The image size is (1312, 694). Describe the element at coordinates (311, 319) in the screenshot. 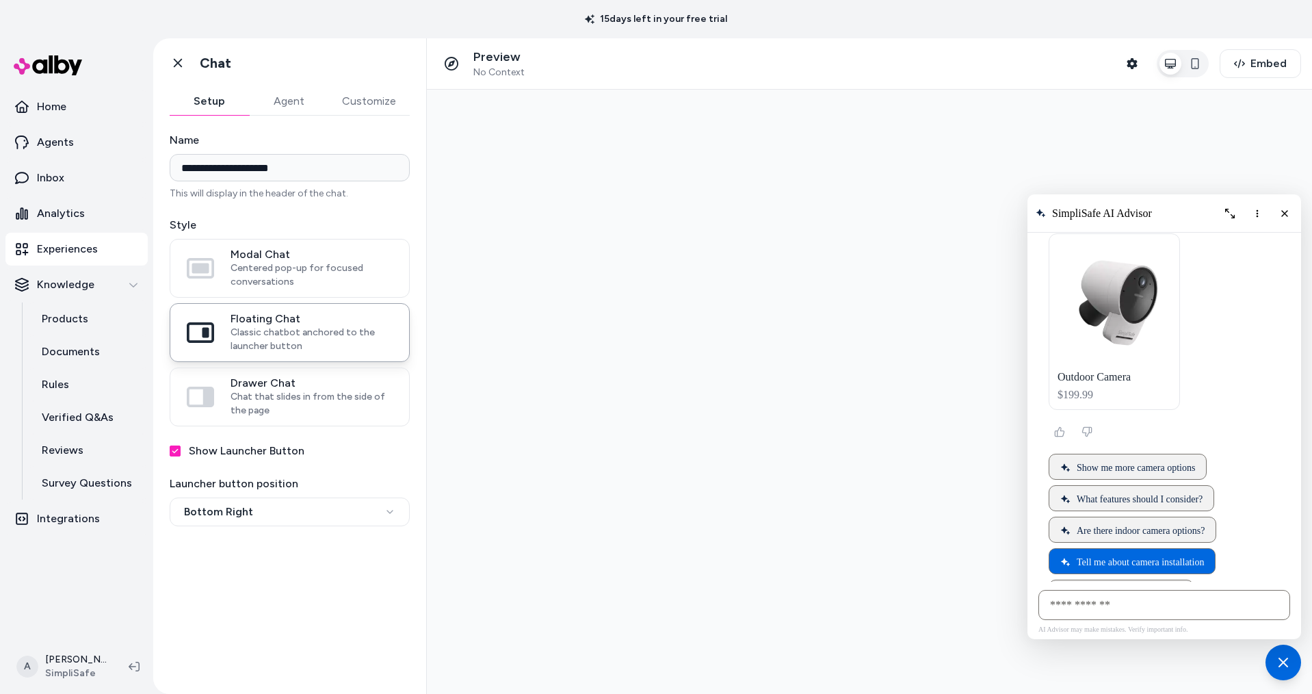

I see `span: Floating Chat` at that location.